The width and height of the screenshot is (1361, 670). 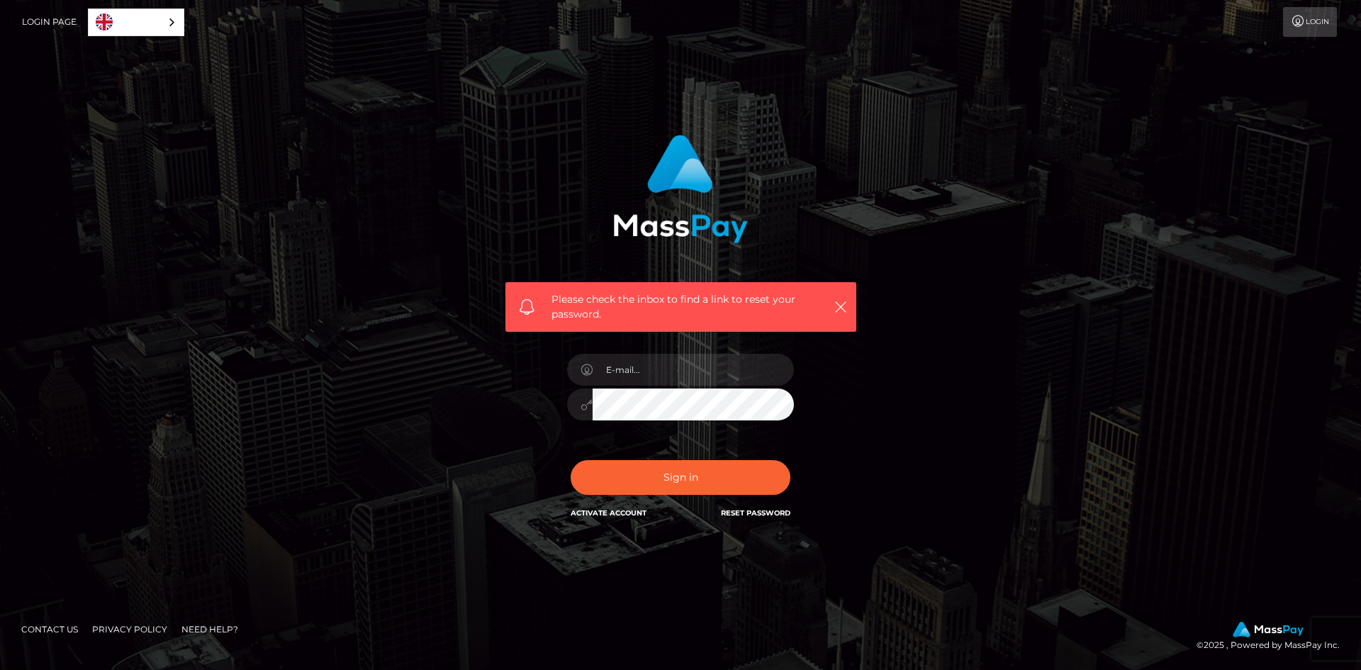 What do you see at coordinates (136, 22) in the screenshot?
I see `a: English` at bounding box center [136, 22].